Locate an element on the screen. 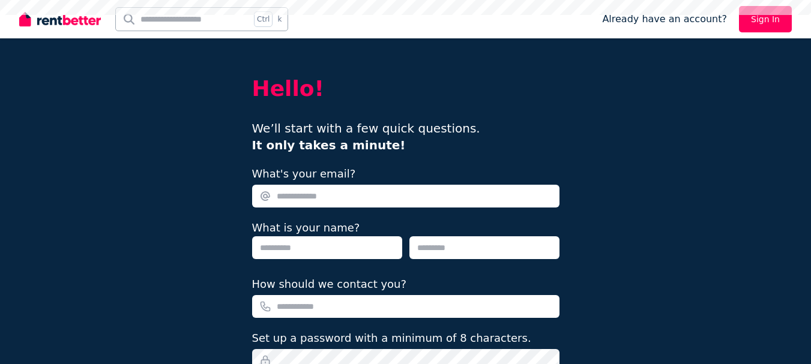 This screenshot has height=364, width=811. a: Sign In is located at coordinates (765, 19).